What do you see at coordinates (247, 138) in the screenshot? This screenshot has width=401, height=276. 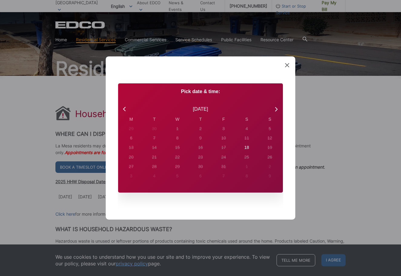 I see `div: 11` at bounding box center [247, 138].